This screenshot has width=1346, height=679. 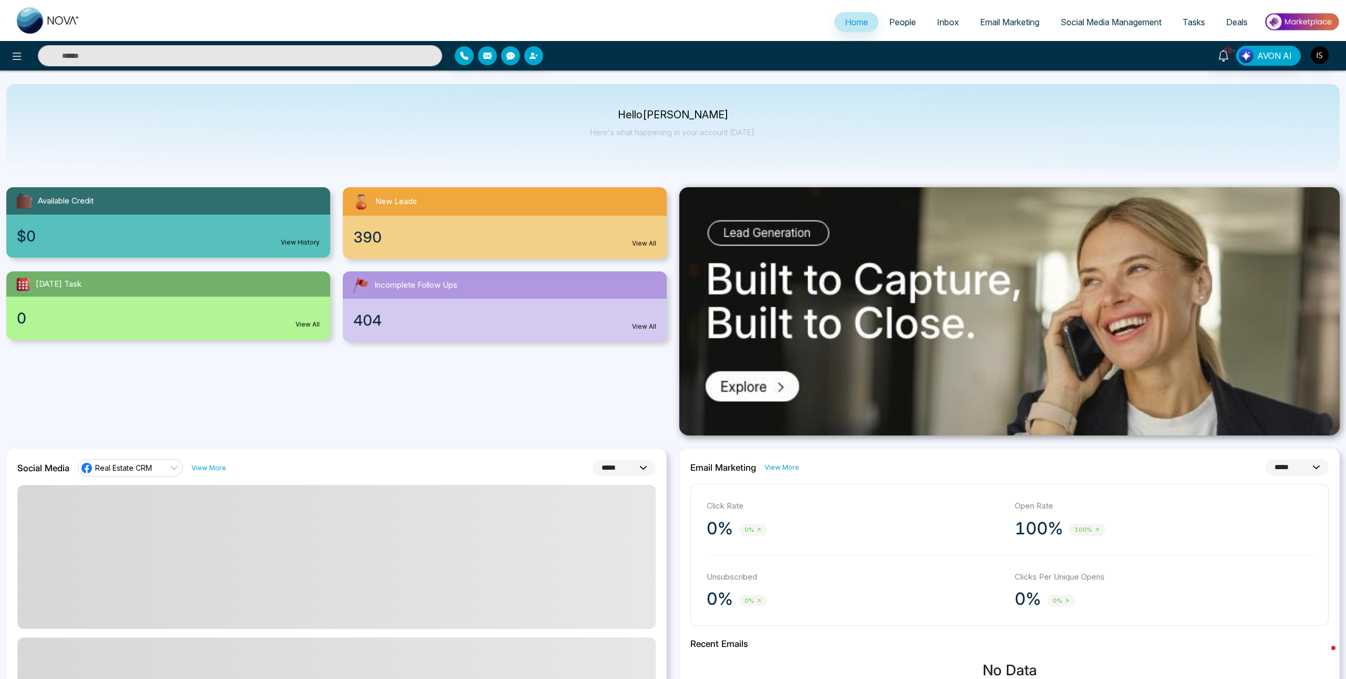 What do you see at coordinates (1039, 528) in the screenshot?
I see `p: 100%` at bounding box center [1039, 528].